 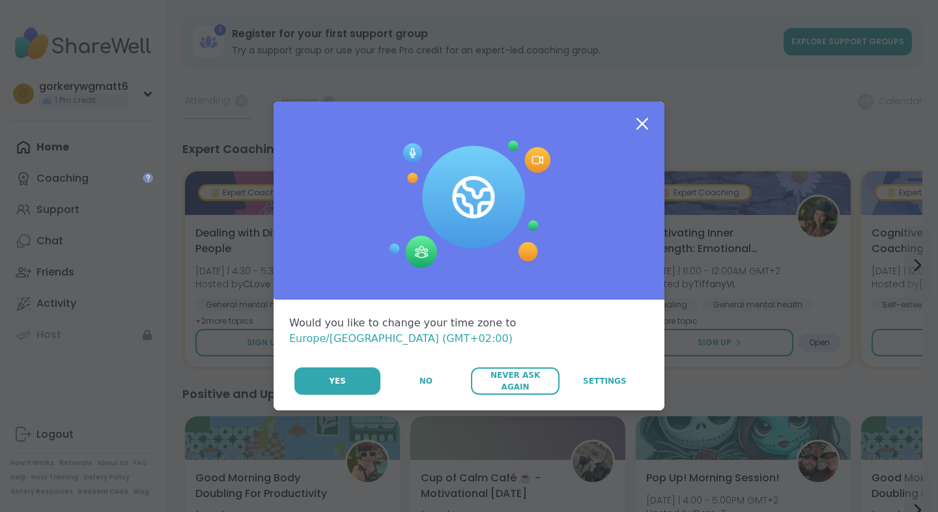 I want to click on a: Settings, so click(x=604, y=381).